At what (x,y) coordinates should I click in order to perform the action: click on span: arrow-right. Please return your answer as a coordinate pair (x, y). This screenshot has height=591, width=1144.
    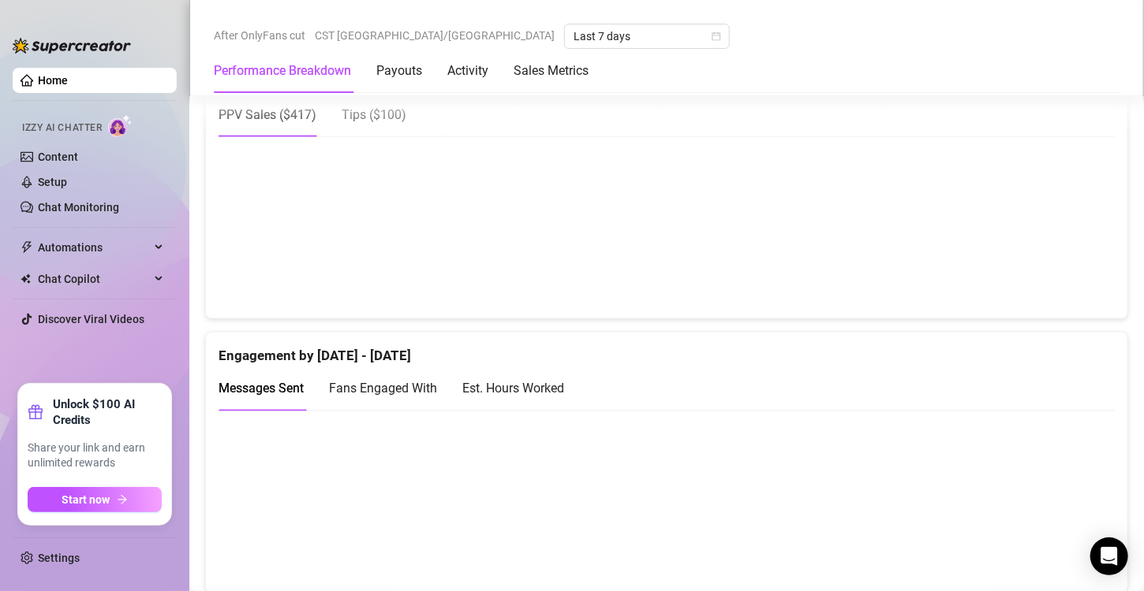
    Looking at the image, I should click on (122, 500).